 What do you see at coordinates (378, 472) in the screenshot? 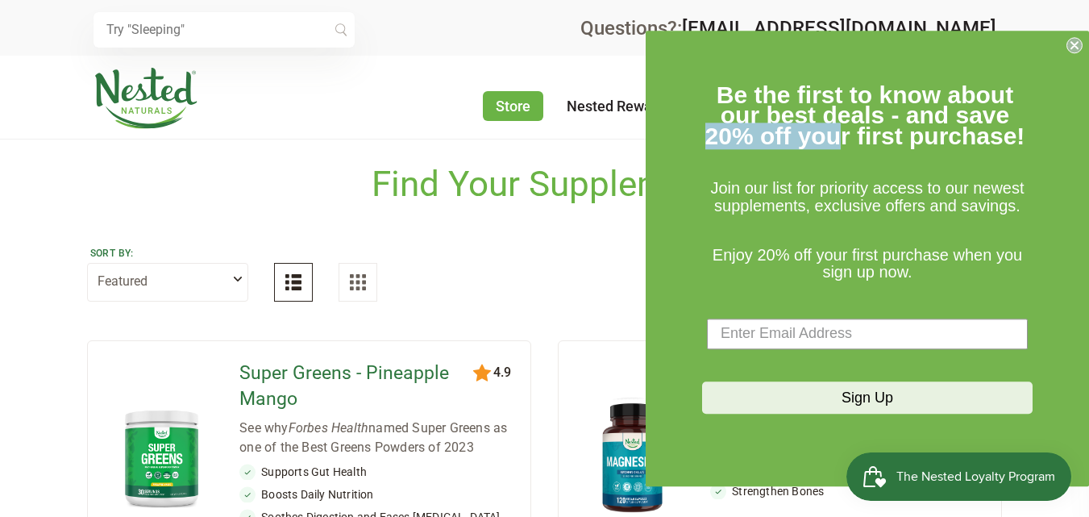
I see `li: Supports Gut Health` at bounding box center [378, 472].